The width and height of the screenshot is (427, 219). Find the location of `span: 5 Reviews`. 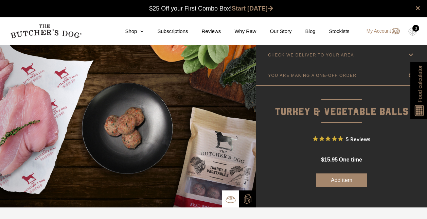

span: 5 Reviews is located at coordinates (358, 139).